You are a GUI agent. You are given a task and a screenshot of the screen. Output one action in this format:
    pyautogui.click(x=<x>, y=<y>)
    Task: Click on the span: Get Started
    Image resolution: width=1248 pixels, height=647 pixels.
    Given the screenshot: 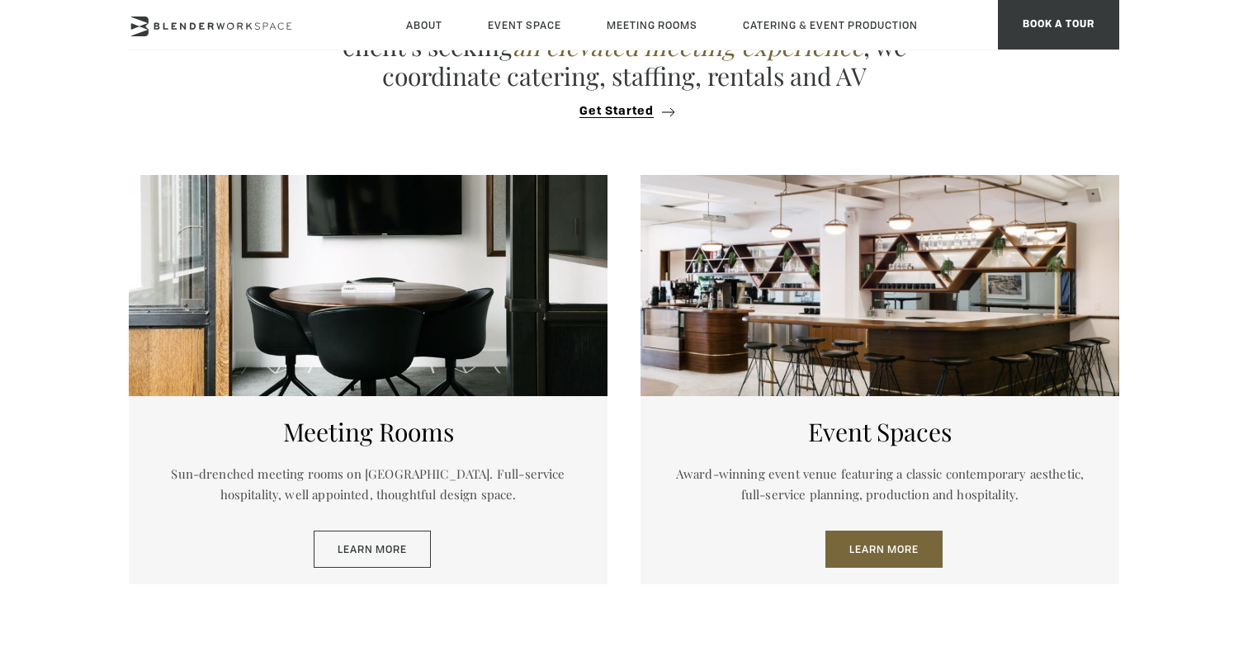 What is the action you would take?
    pyautogui.click(x=617, y=111)
    